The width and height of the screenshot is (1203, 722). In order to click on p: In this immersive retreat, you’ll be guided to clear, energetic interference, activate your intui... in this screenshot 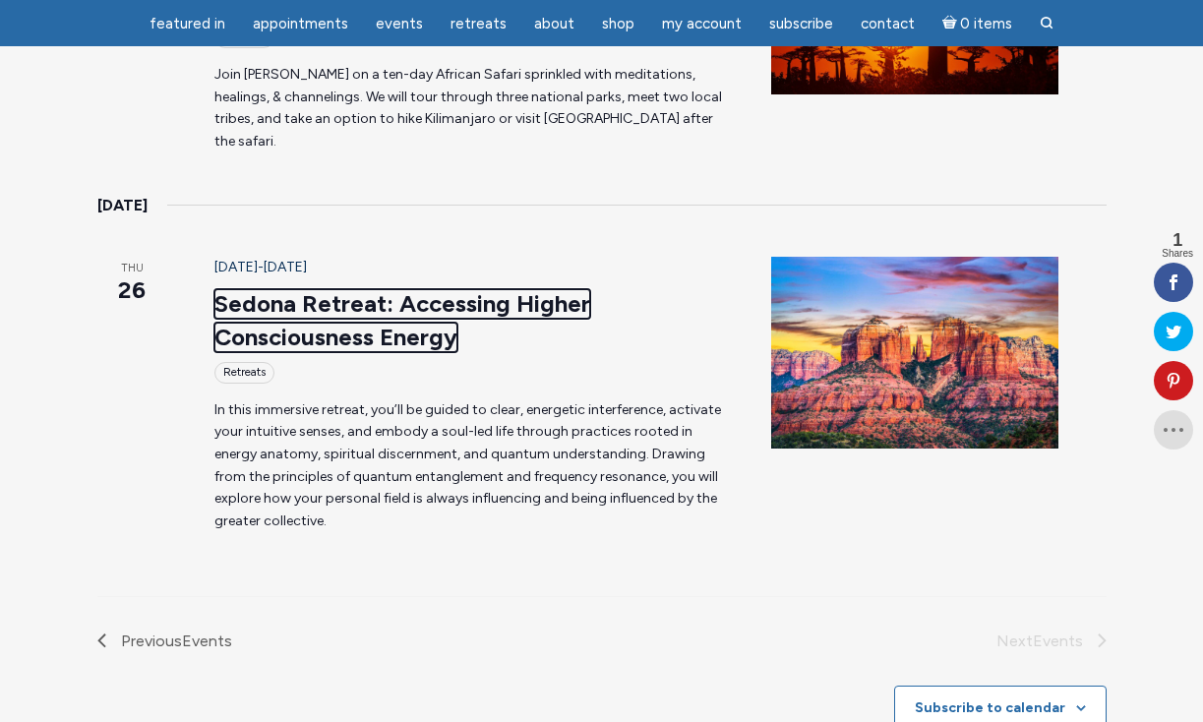, I will do `click(469, 466)`.